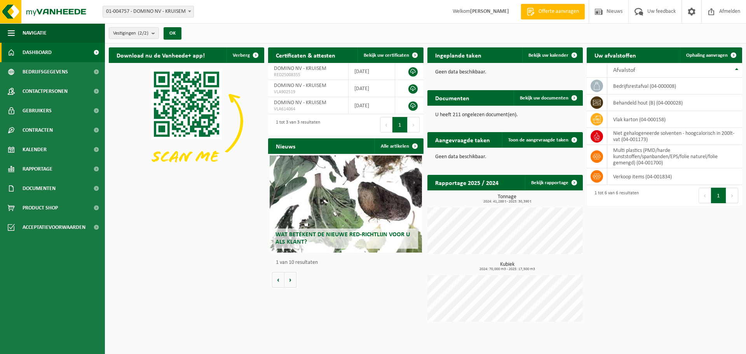  What do you see at coordinates (505, 115) in the screenshot?
I see `p: U heeft 211 ongelezen document(en).` at bounding box center [505, 115].